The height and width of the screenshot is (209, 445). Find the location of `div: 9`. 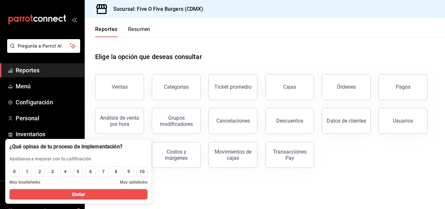

div: 9 is located at coordinates (129, 171).